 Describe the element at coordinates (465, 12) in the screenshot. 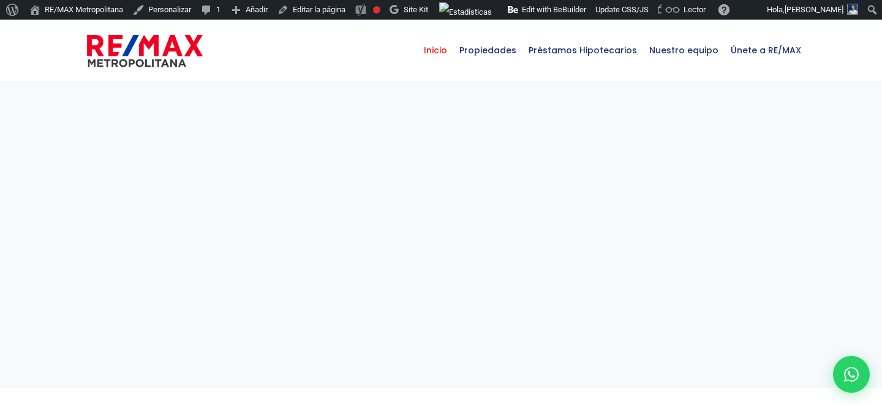

I see `img: Visitas de 48 horas. Haz clic para ver más estadísticas del sitio.` at that location.